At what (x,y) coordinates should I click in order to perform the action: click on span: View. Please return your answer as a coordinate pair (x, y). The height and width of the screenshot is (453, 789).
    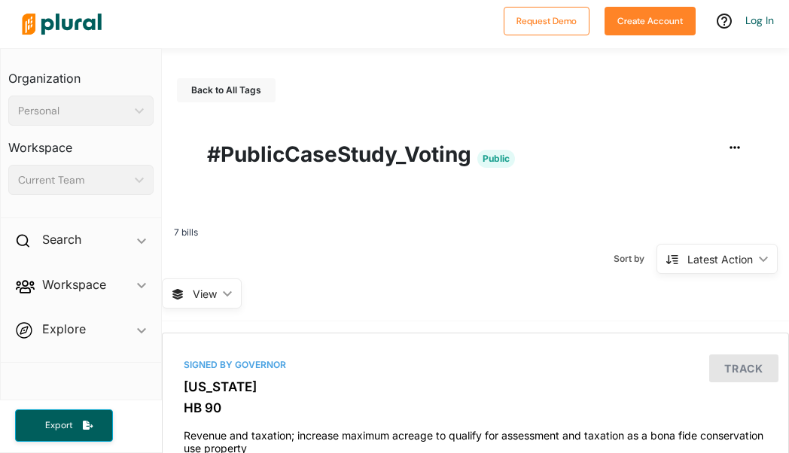
    Looking at the image, I should click on (205, 294).